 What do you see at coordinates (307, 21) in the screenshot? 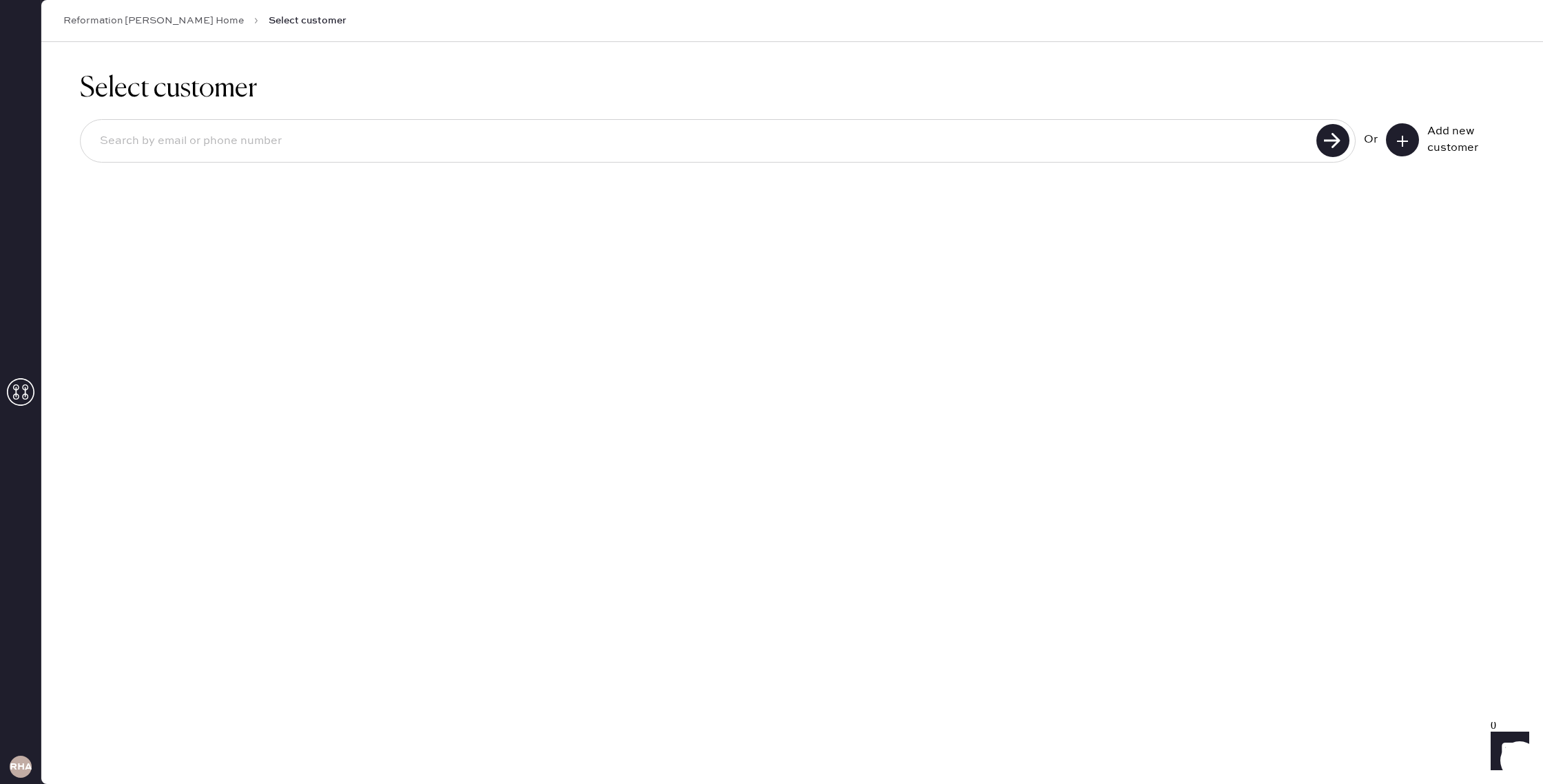
I see `span: Select customer` at bounding box center [307, 21].